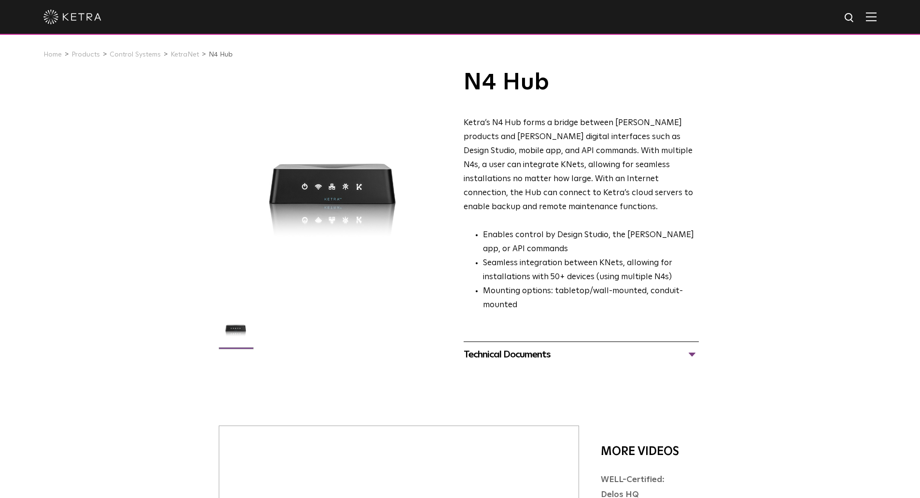  Describe the element at coordinates (236, 332) in the screenshot. I see `img: N4 Hub` at that location.